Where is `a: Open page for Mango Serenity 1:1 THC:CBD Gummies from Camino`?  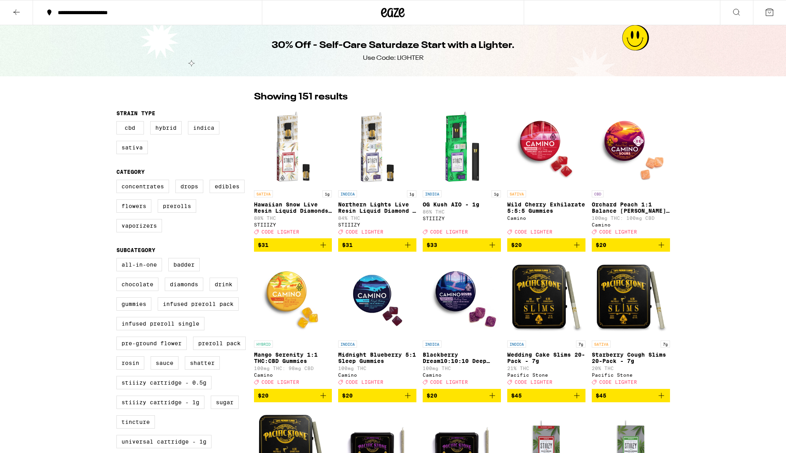 a: Open page for Mango Serenity 1:1 THC:CBD Gummies from Camino is located at coordinates (293, 323).